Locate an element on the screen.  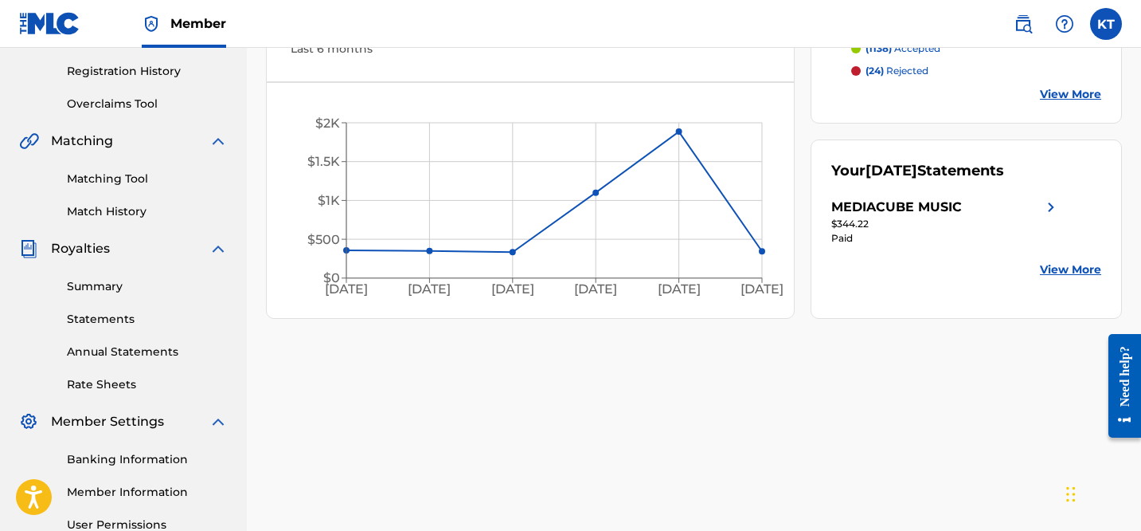
span: Member Settings is located at coordinates (108, 421).